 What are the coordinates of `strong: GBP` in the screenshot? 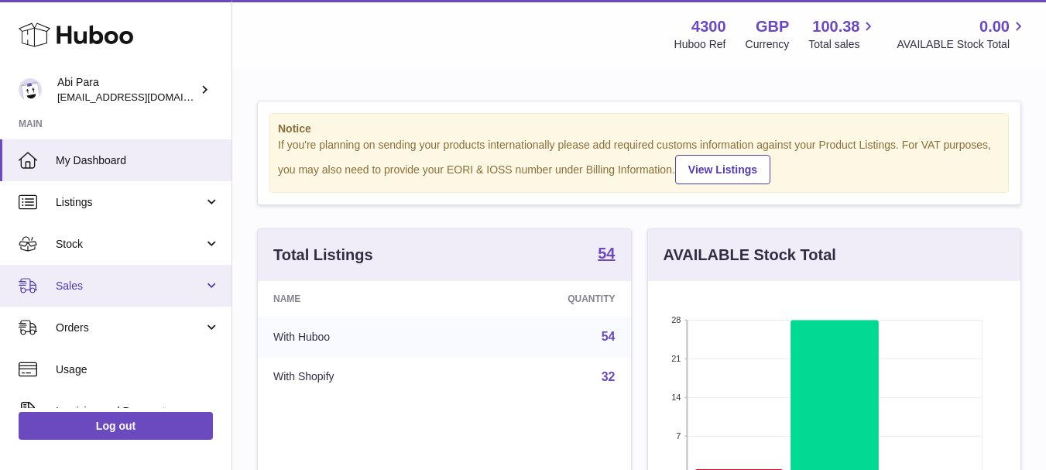 It's located at (772, 26).